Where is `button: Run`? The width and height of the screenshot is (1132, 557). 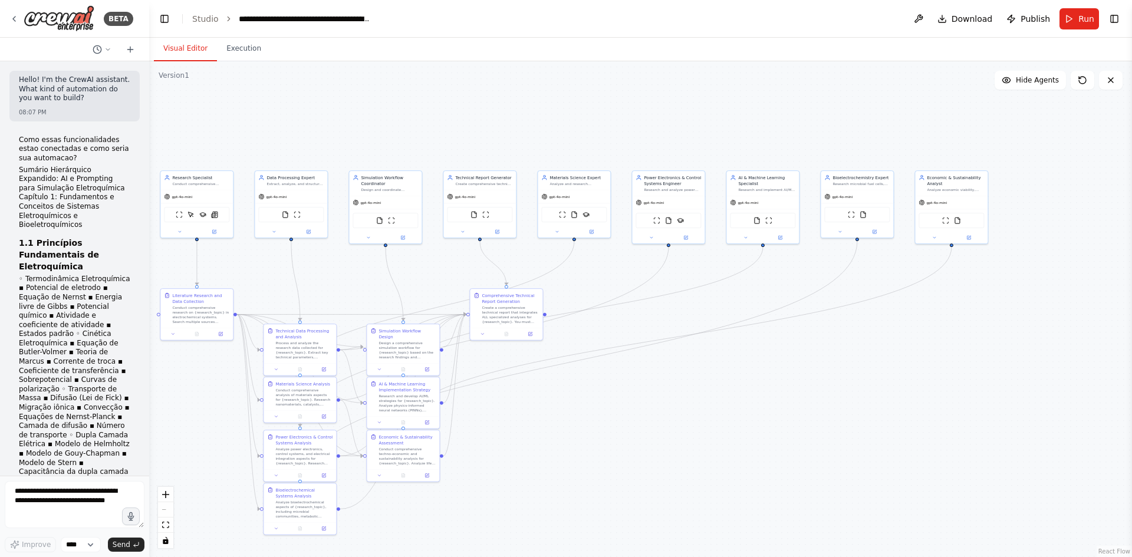
button: Run is located at coordinates (1079, 19).